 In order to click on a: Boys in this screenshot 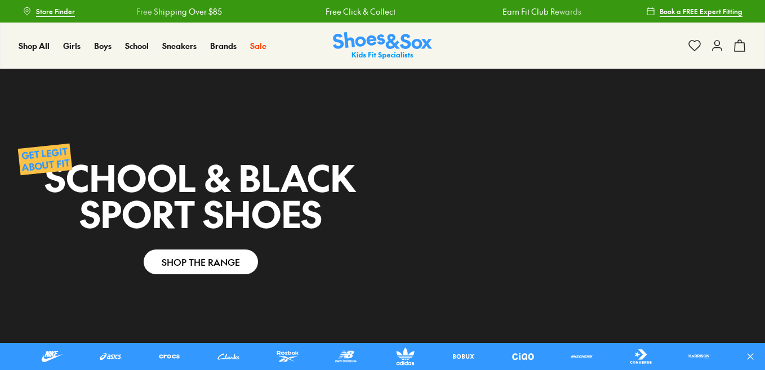, I will do `click(103, 46)`.